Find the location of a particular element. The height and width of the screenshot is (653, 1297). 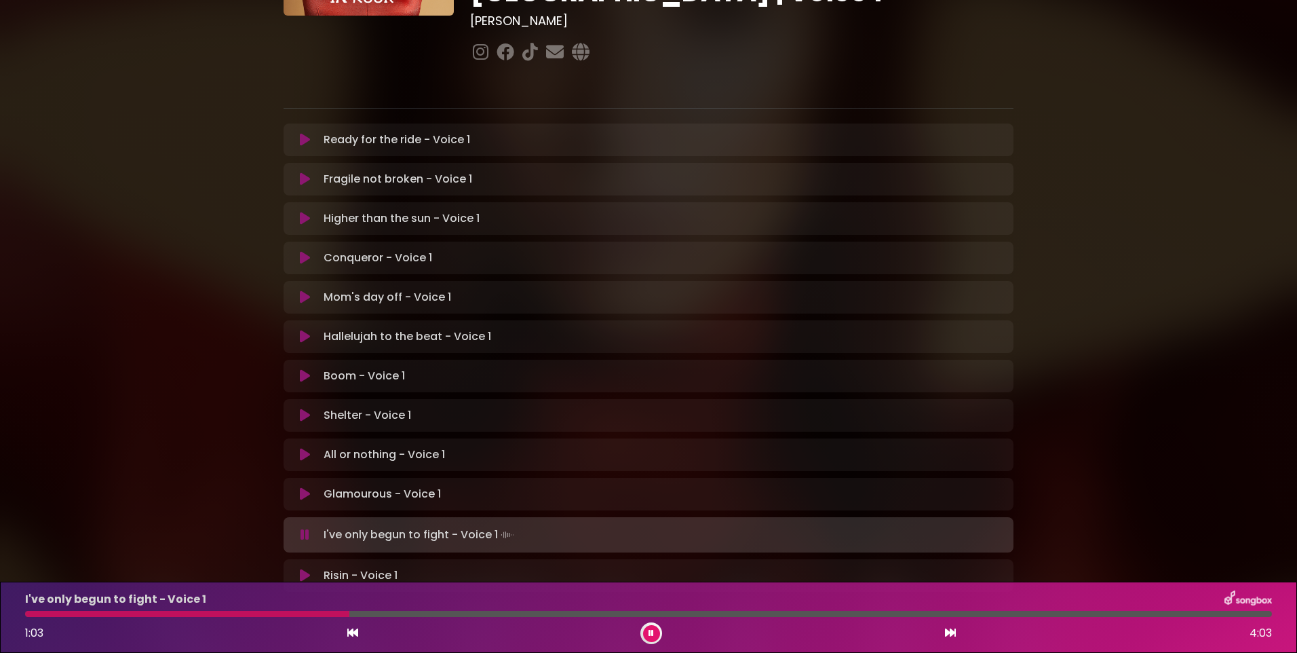

img: waveform4.gif is located at coordinates (508, 535).